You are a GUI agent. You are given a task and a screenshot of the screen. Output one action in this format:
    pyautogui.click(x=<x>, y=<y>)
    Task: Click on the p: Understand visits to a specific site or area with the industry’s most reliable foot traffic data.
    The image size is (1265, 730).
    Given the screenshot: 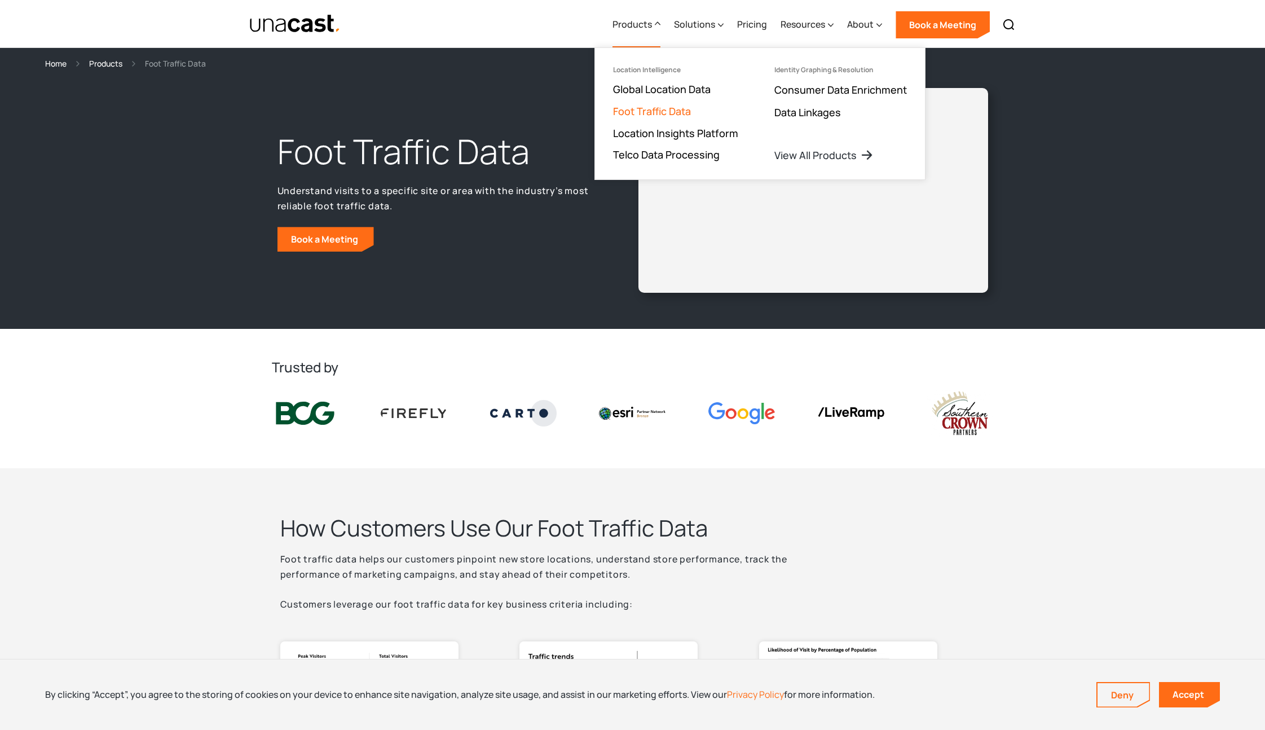 What is the action you would take?
    pyautogui.click(x=437, y=198)
    